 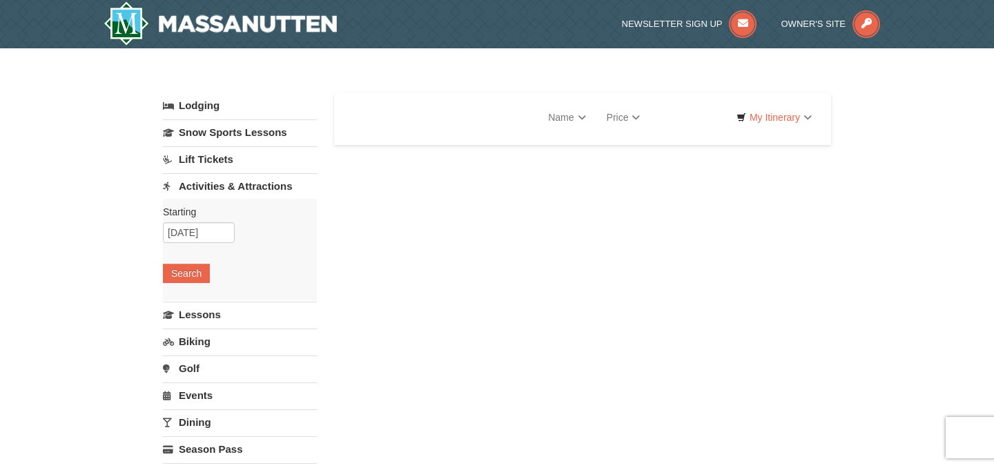 I want to click on span: Owner's Site, so click(x=814, y=23).